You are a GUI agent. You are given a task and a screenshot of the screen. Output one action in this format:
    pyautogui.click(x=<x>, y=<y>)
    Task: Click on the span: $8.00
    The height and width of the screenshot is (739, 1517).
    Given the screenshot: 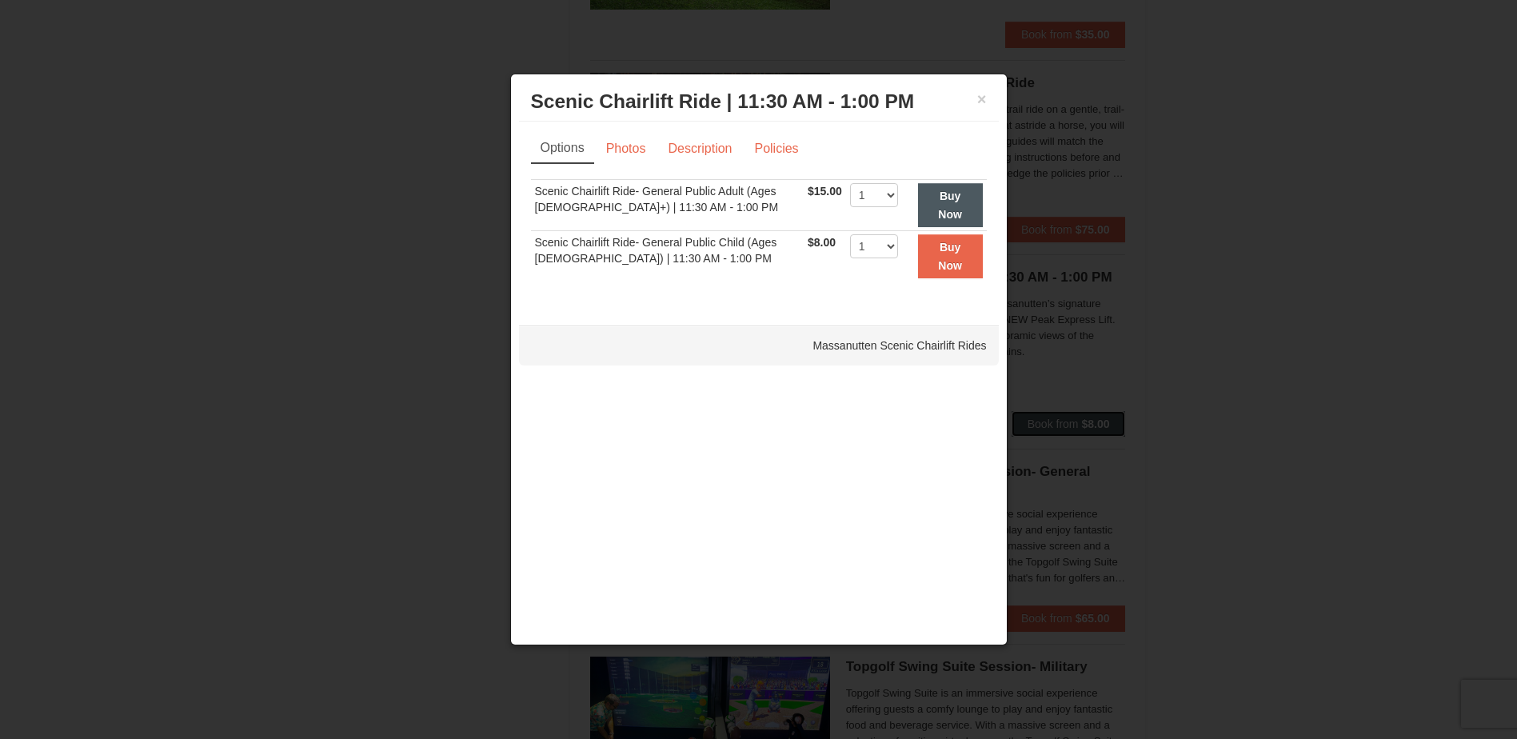 What is the action you would take?
    pyautogui.click(x=821, y=242)
    